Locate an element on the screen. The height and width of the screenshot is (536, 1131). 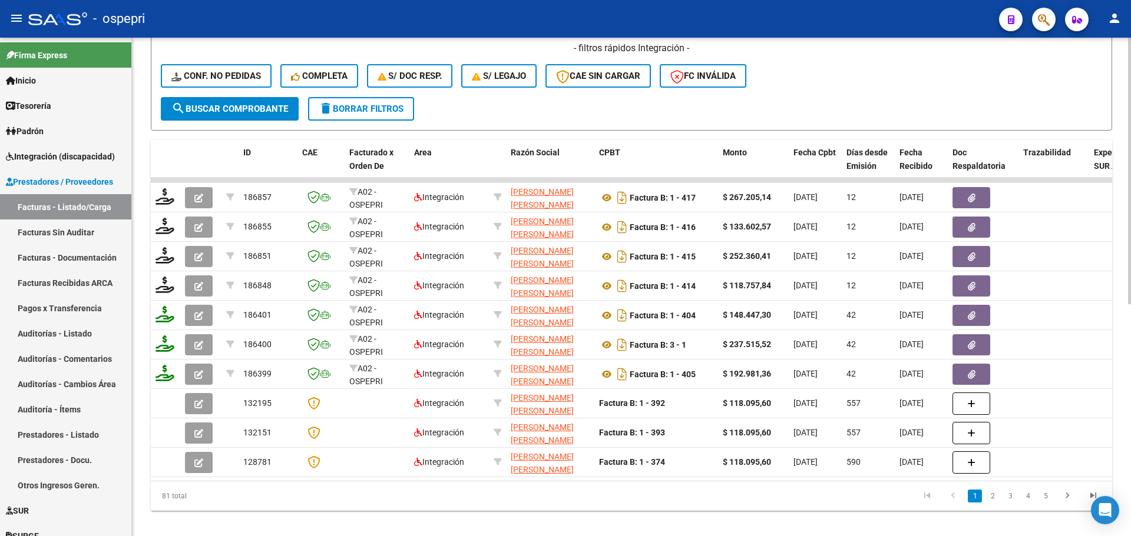
strong: Factura B: 3 - 1 is located at coordinates (658, 345).